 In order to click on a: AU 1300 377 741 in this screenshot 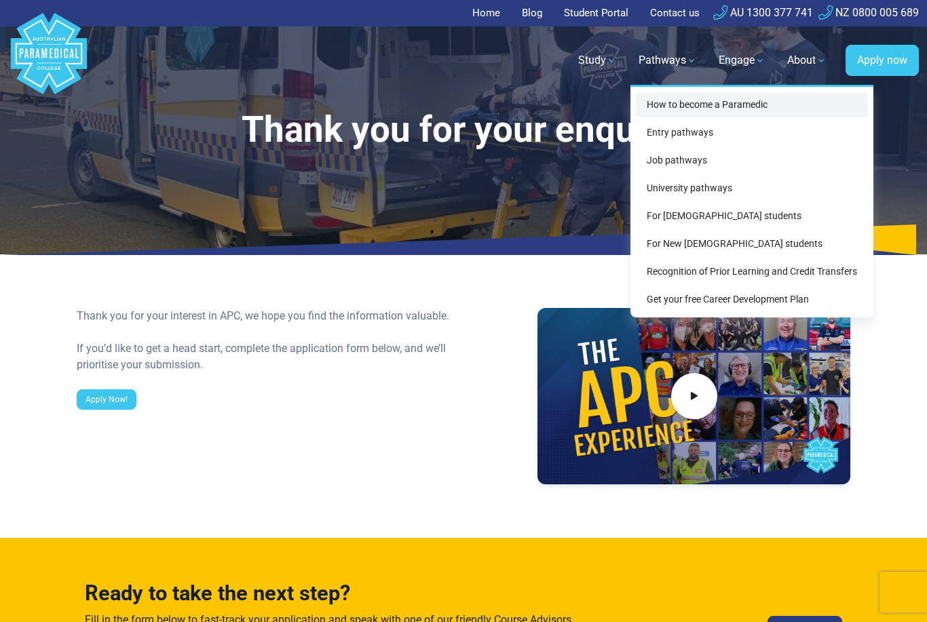, I will do `click(763, 12)`.